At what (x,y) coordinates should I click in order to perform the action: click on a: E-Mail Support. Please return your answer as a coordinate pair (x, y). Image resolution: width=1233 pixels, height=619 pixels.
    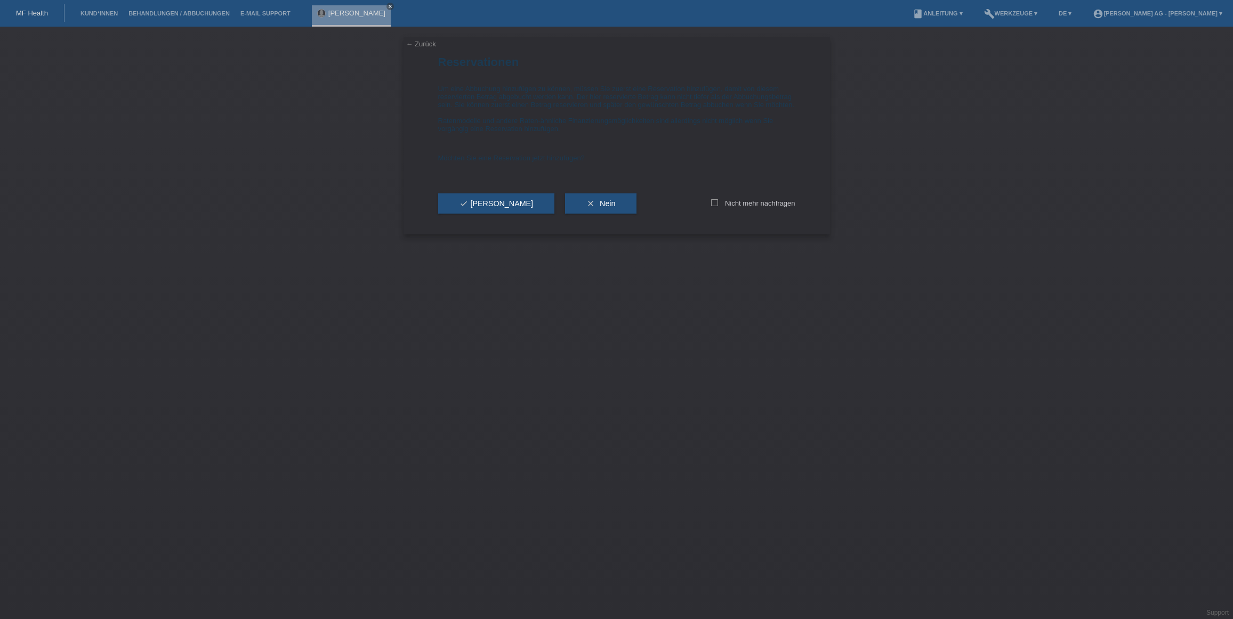
    Looking at the image, I should click on (265, 13).